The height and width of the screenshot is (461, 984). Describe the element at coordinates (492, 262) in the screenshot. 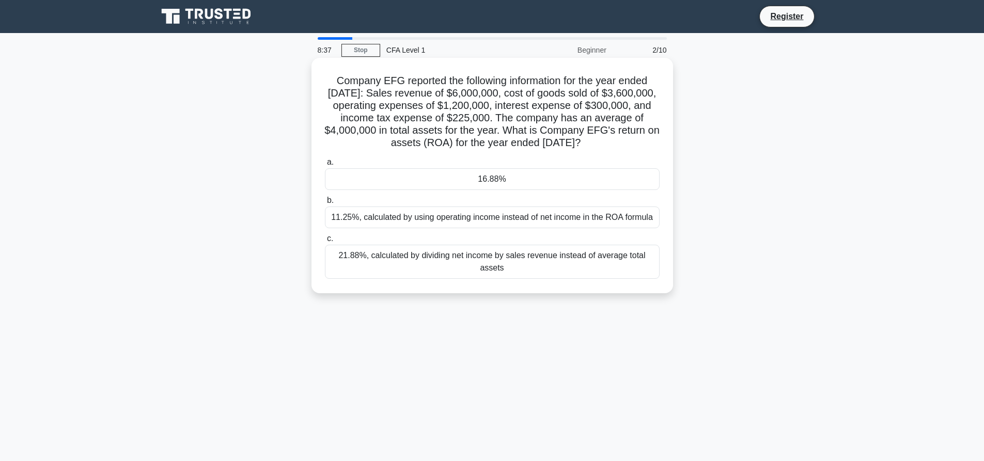

I see `div: 21.88%, calculated by dividing net income by sales revenue instead of average total assets` at that location.